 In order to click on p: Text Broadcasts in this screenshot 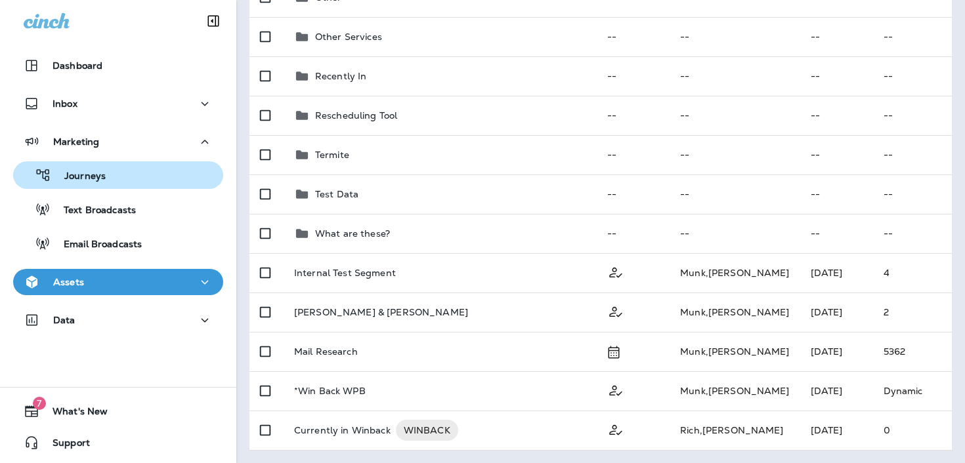, I will do `click(93, 211)`.